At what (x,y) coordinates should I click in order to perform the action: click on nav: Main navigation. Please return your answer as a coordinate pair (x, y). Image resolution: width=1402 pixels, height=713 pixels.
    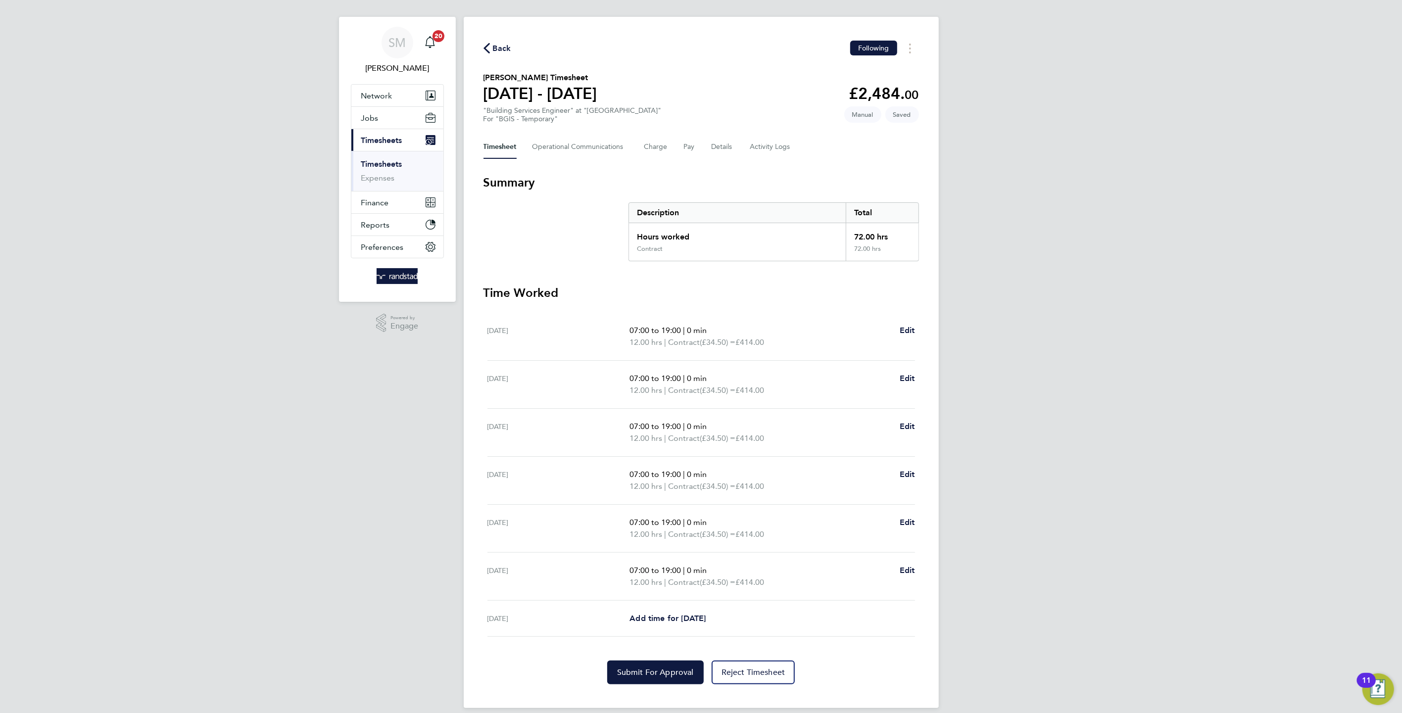
    Looking at the image, I should click on (397, 159).